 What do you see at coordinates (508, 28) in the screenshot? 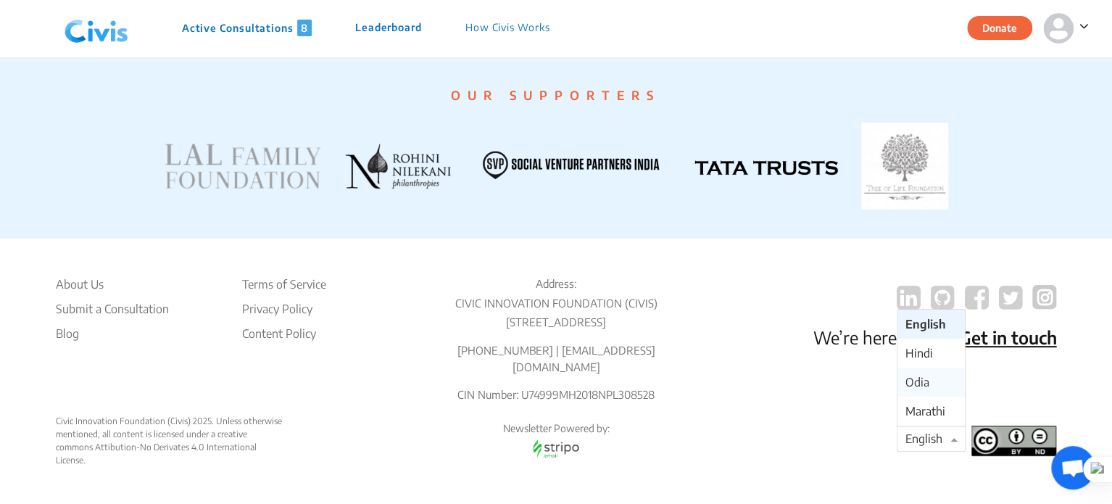
I see `p: How Civis Works` at bounding box center [508, 28].